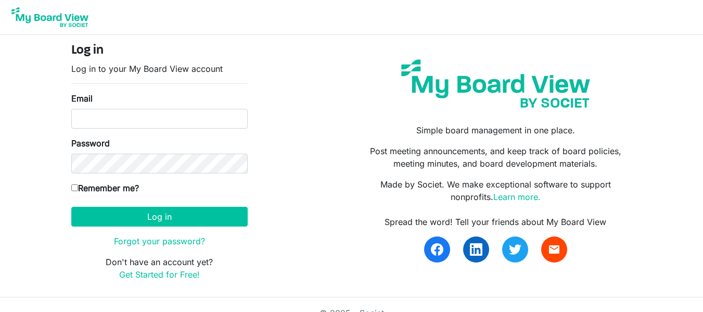 Image resolution: width=703 pixels, height=312 pixels. What do you see at coordinates (159, 69) in the screenshot?
I see `p: Log in to your My Board View account` at bounding box center [159, 69].